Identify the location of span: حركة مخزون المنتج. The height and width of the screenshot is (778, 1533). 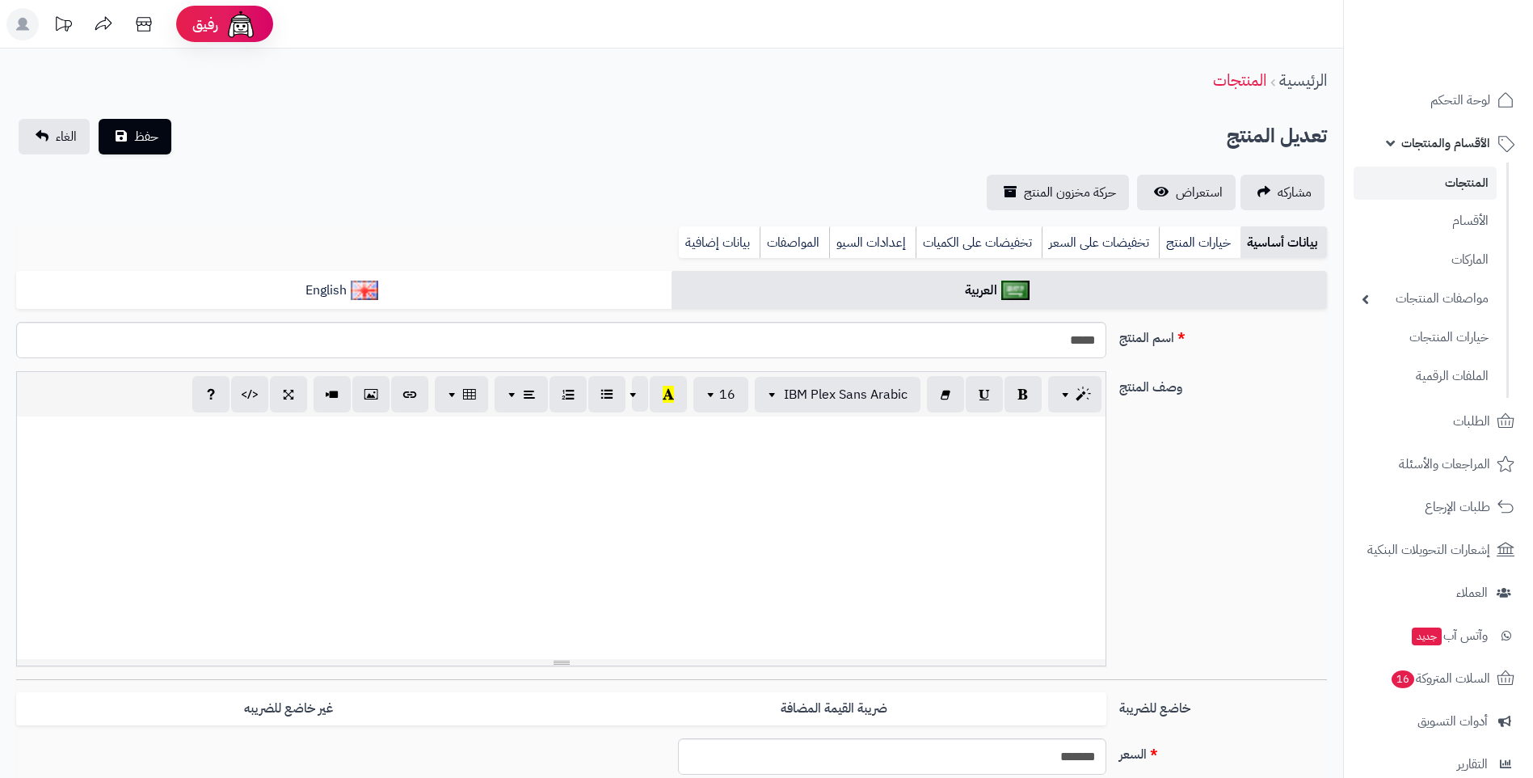
(1070, 192).